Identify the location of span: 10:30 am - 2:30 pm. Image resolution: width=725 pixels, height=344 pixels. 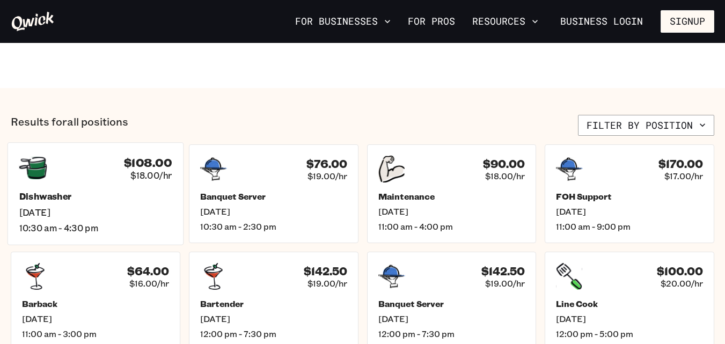
(274, 227).